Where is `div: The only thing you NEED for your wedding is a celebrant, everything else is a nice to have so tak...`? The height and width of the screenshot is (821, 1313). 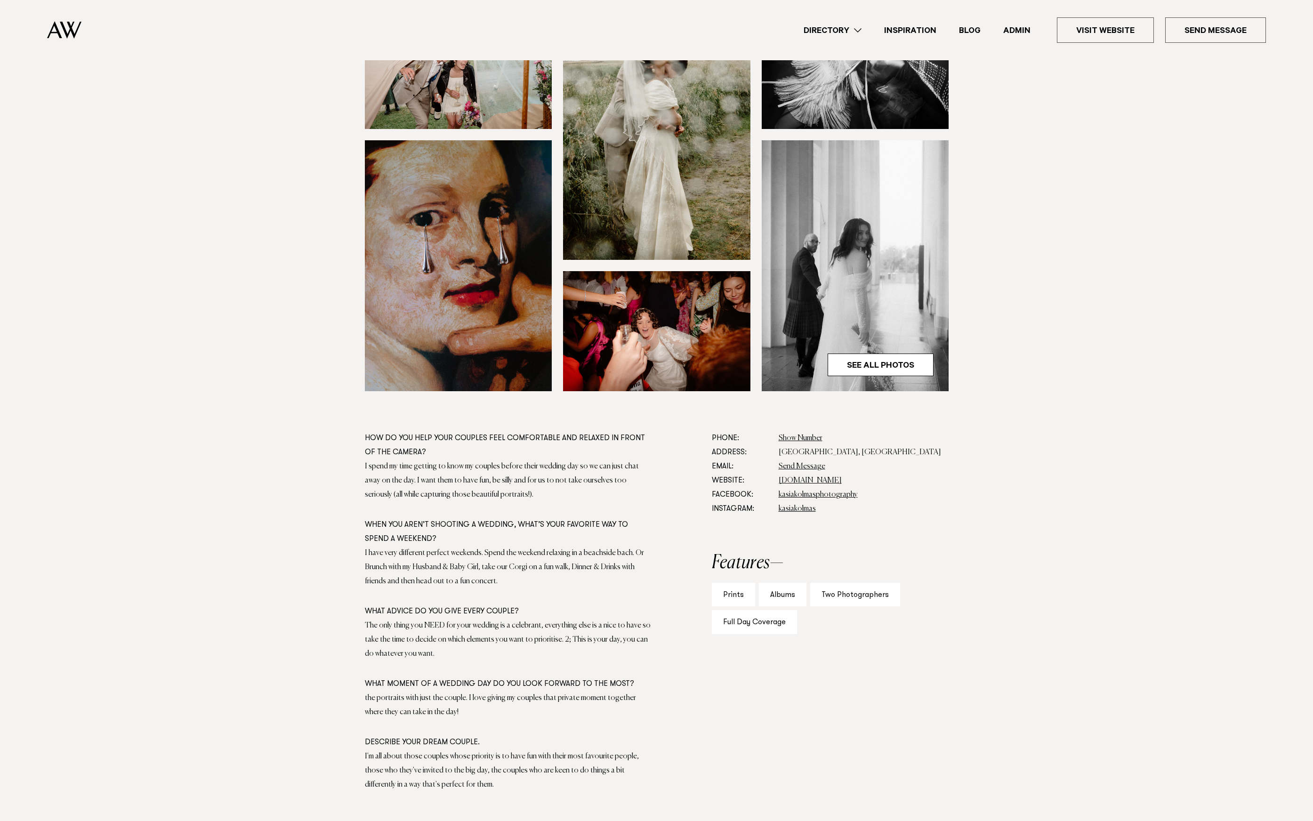
div: The only thing you NEED for your wedding is a celebrant, everything else is a nice to have so tak... is located at coordinates (508, 640).